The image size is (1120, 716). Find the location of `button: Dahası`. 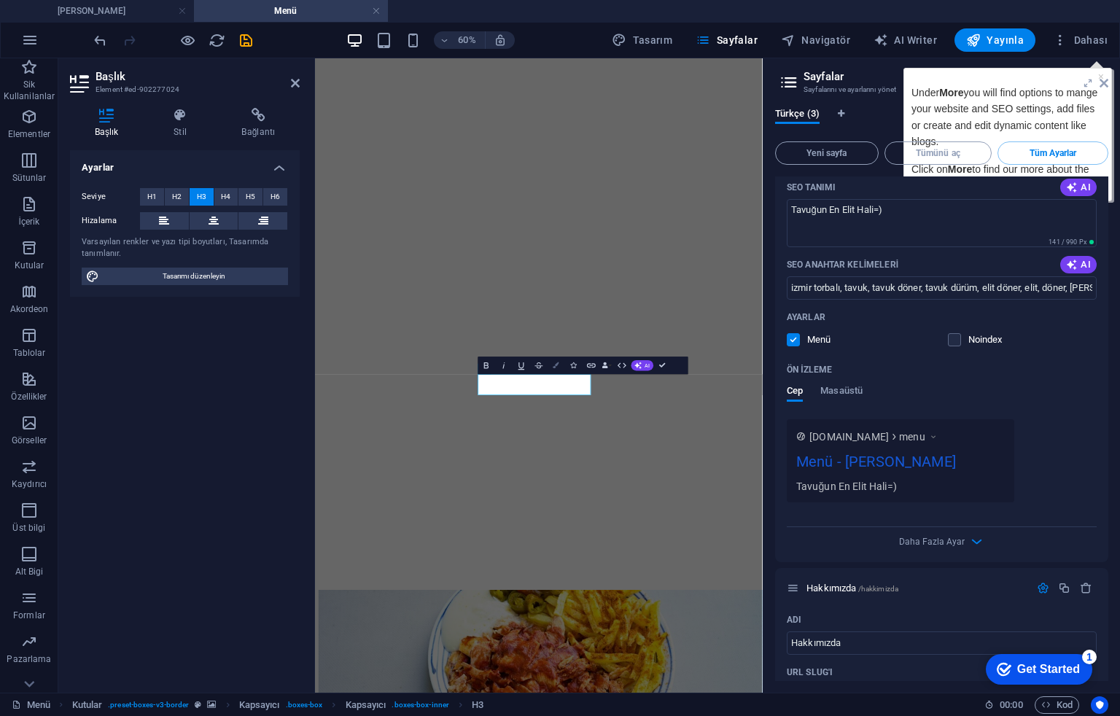

button: Dahası is located at coordinates (1080, 40).